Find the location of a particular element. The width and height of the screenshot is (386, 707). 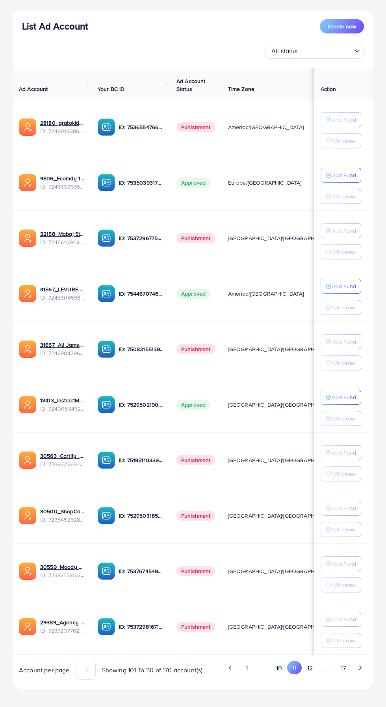

span: All status is located at coordinates (284, 51).